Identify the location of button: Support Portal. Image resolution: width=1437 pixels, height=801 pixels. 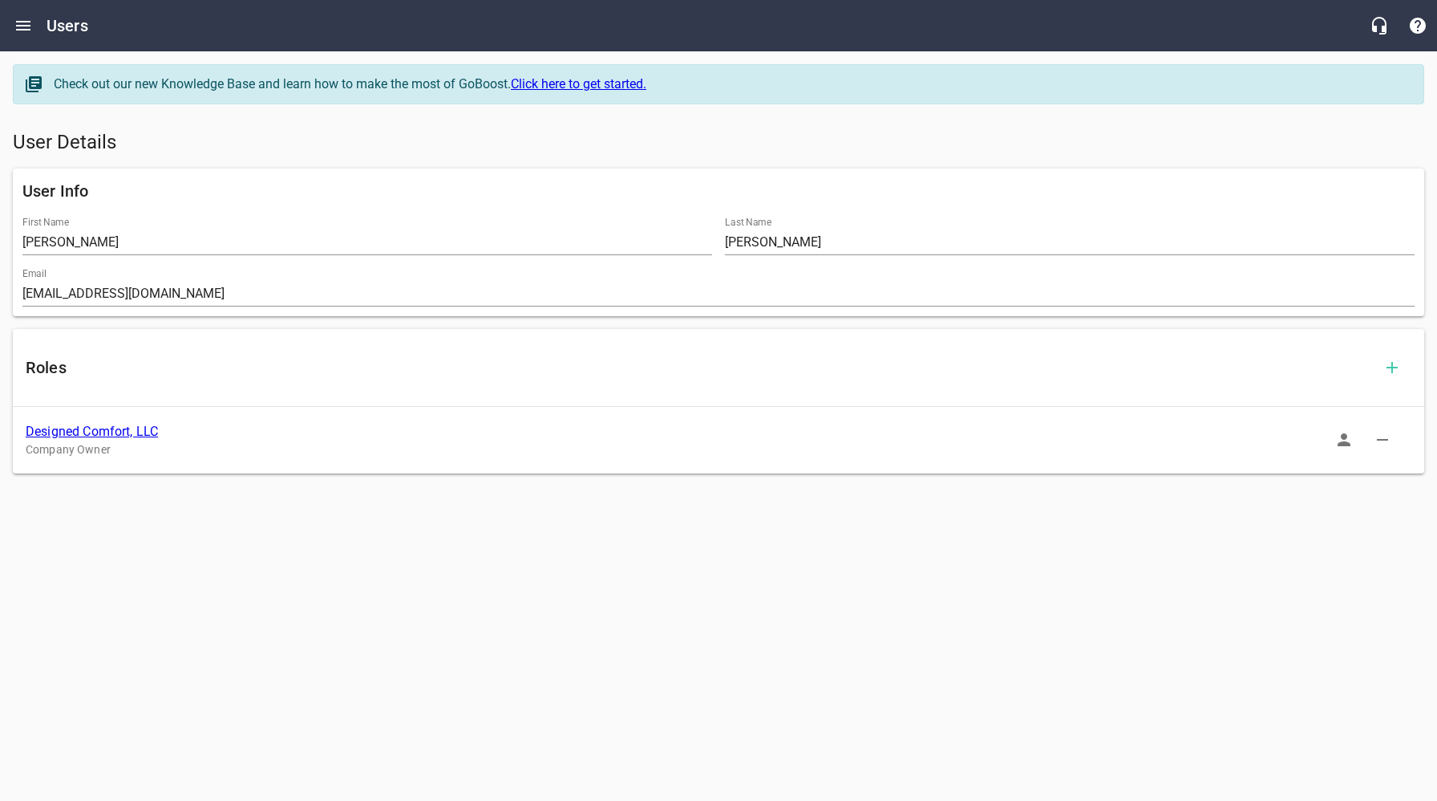
(1418, 26).